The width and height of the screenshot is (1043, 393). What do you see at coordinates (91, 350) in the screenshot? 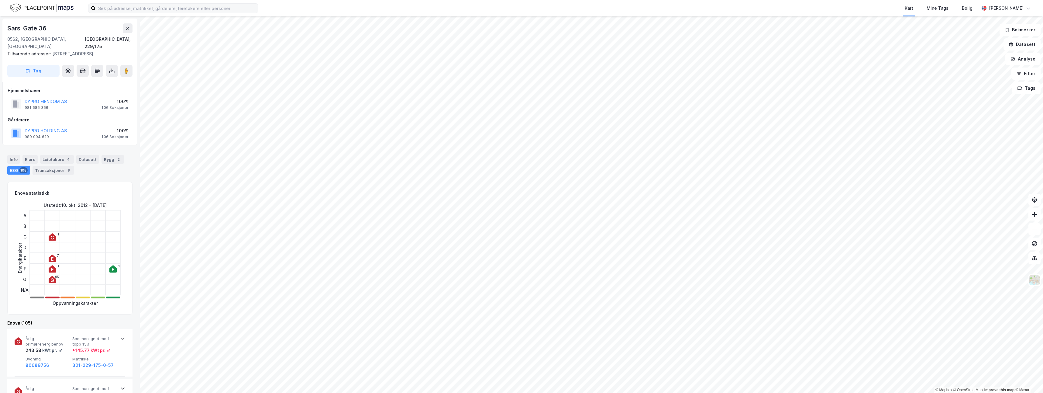
I see `div: + 145.77 kWt pr. ㎡` at bounding box center [91, 350].